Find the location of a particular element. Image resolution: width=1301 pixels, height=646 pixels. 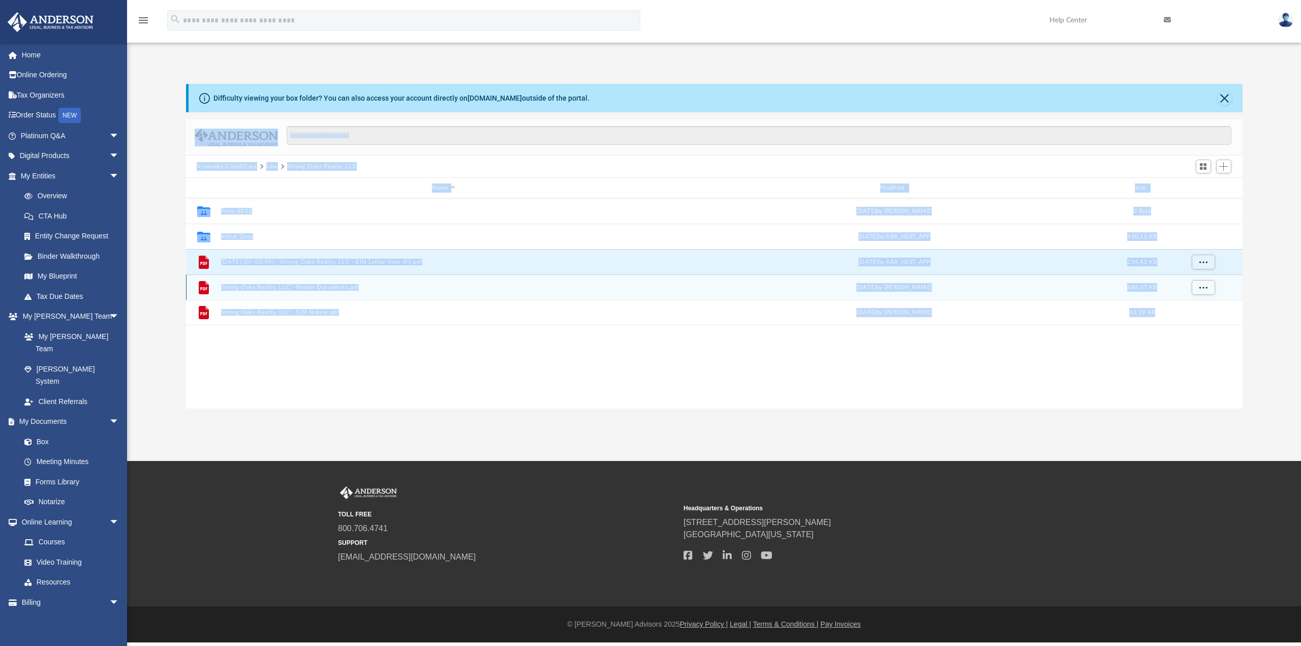

a: Forms Library is located at coordinates (69, 482).